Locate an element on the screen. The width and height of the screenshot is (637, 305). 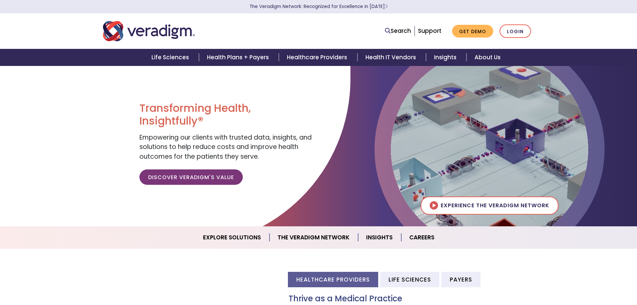
h1: Transforming Health, Insightfully® is located at coordinates (226, 114).